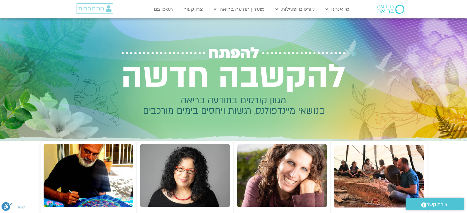  What do you see at coordinates (193, 9) in the screenshot?
I see `a: צרו קשר` at bounding box center [193, 9].